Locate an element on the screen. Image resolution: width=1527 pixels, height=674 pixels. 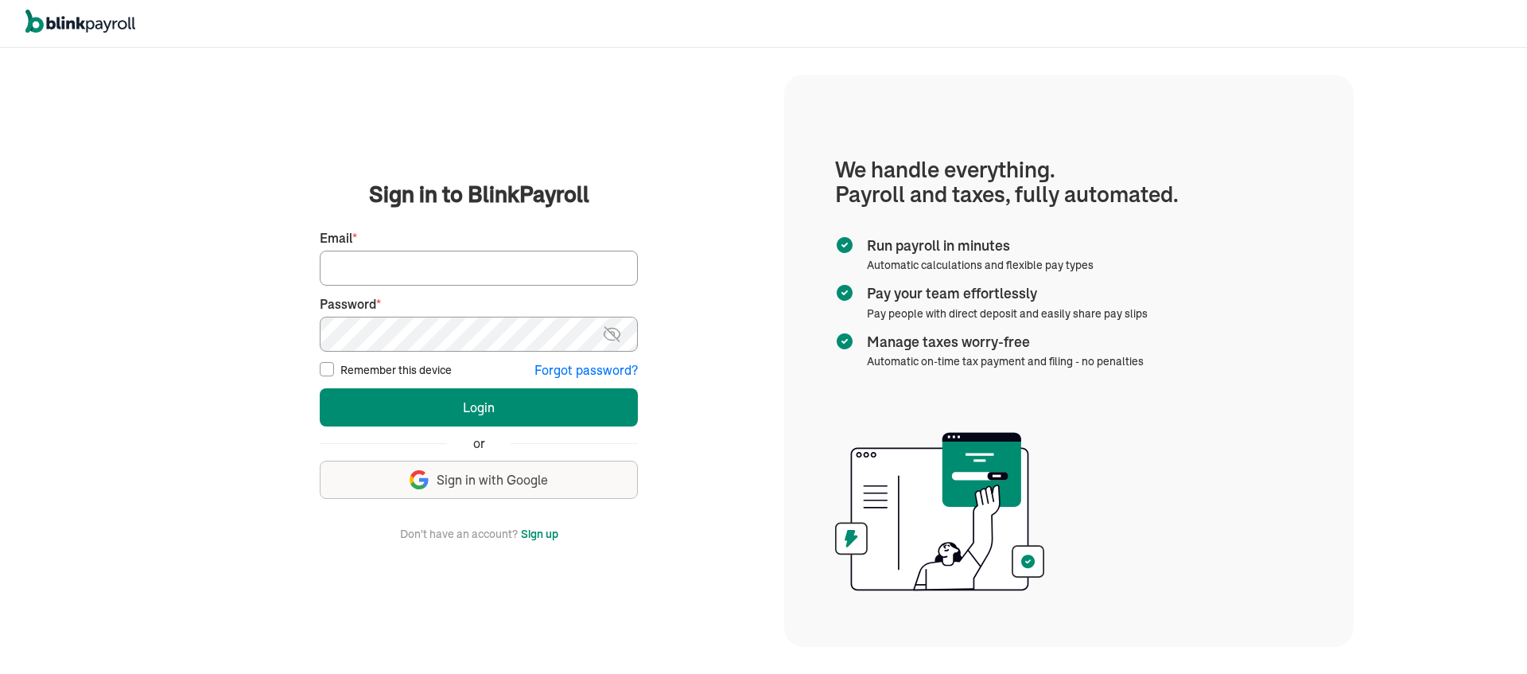
span: Run payroll in minutes is located at coordinates (977, 246).